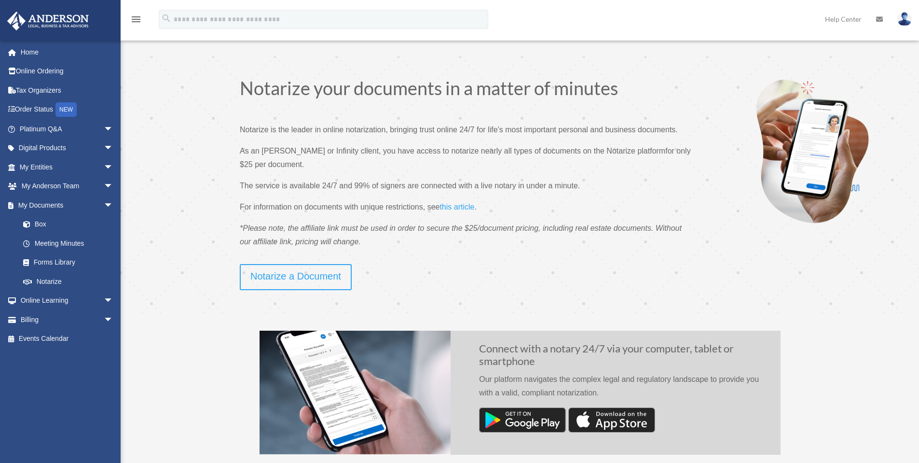  Describe the element at coordinates (457, 207) in the screenshot. I see `span: this article` at that location.